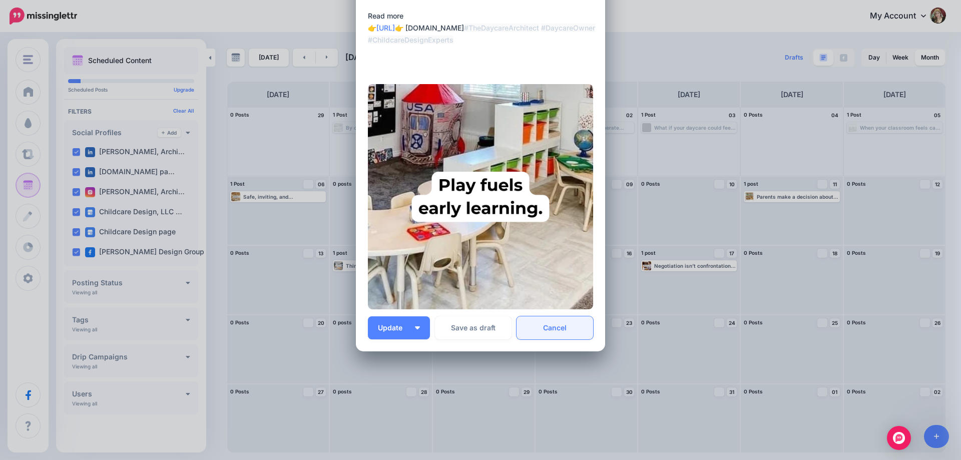 This screenshot has width=961, height=460. I want to click on a: Cancel, so click(555, 328).